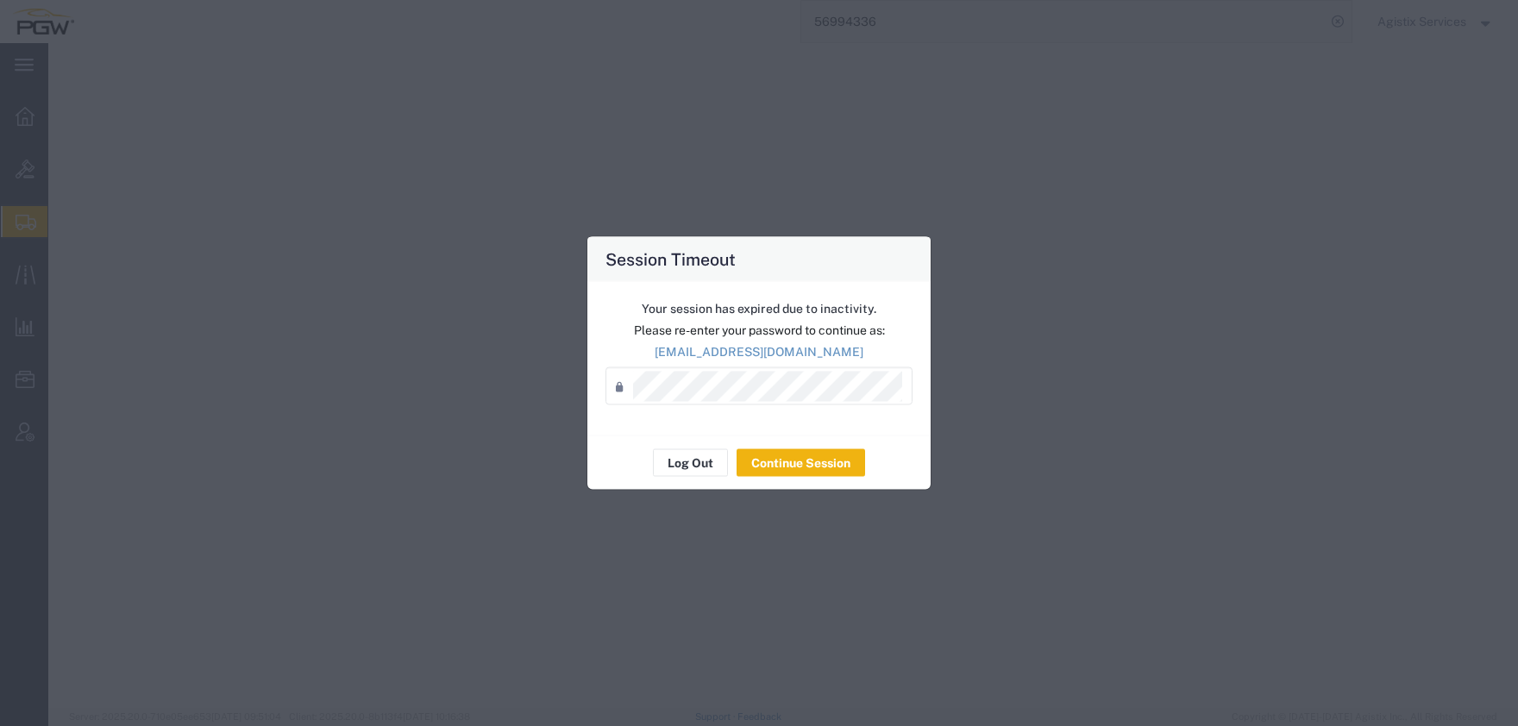  Describe the element at coordinates (690, 463) in the screenshot. I see `button: Log Out` at that location.